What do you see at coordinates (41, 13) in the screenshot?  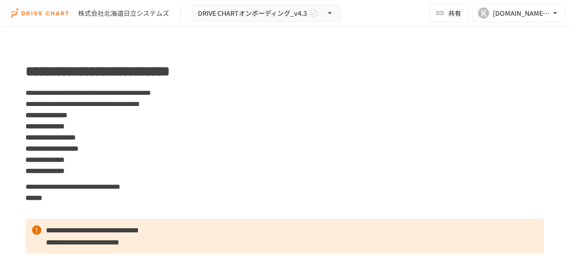 I see `img: i9VDDS9JuLRLX3JIUyK59LcYp6Y9cayLPHs4hOxMB9W` at bounding box center [41, 13].